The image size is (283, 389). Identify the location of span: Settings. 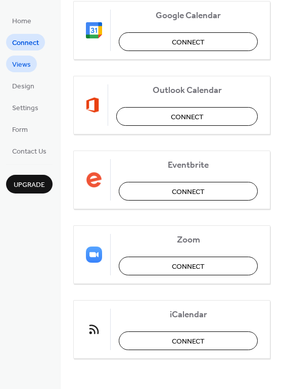
(25, 108).